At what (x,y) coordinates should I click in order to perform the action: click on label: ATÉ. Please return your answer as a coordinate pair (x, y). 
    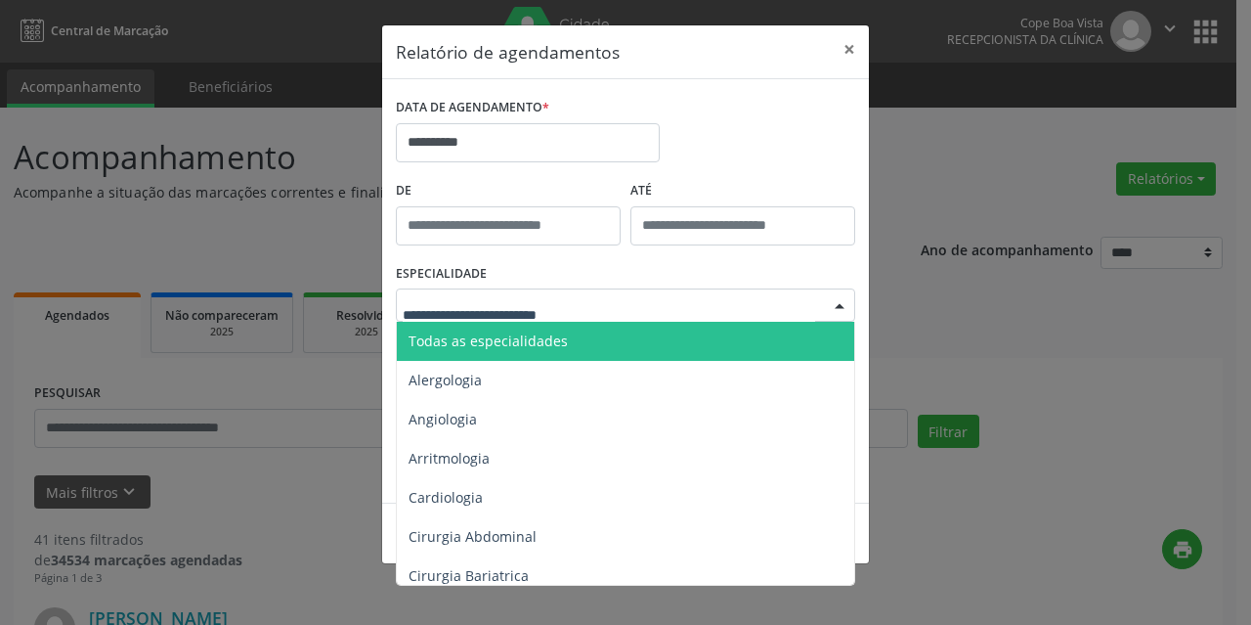
    Looking at the image, I should click on (743, 191).